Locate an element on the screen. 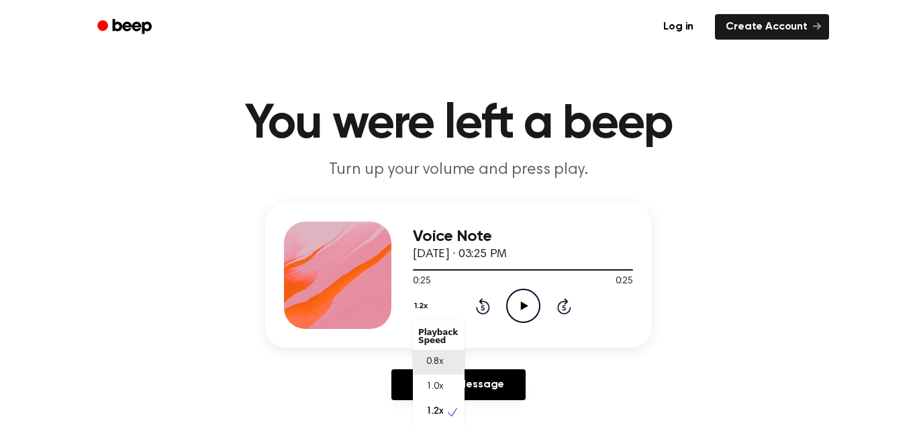  span: 1.2x is located at coordinates (434, 411).